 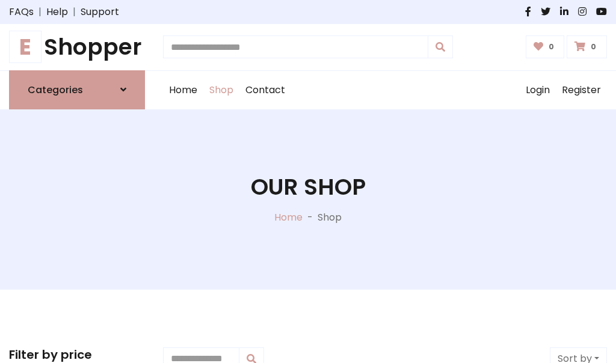 I want to click on a: EShopper, so click(x=77, y=47).